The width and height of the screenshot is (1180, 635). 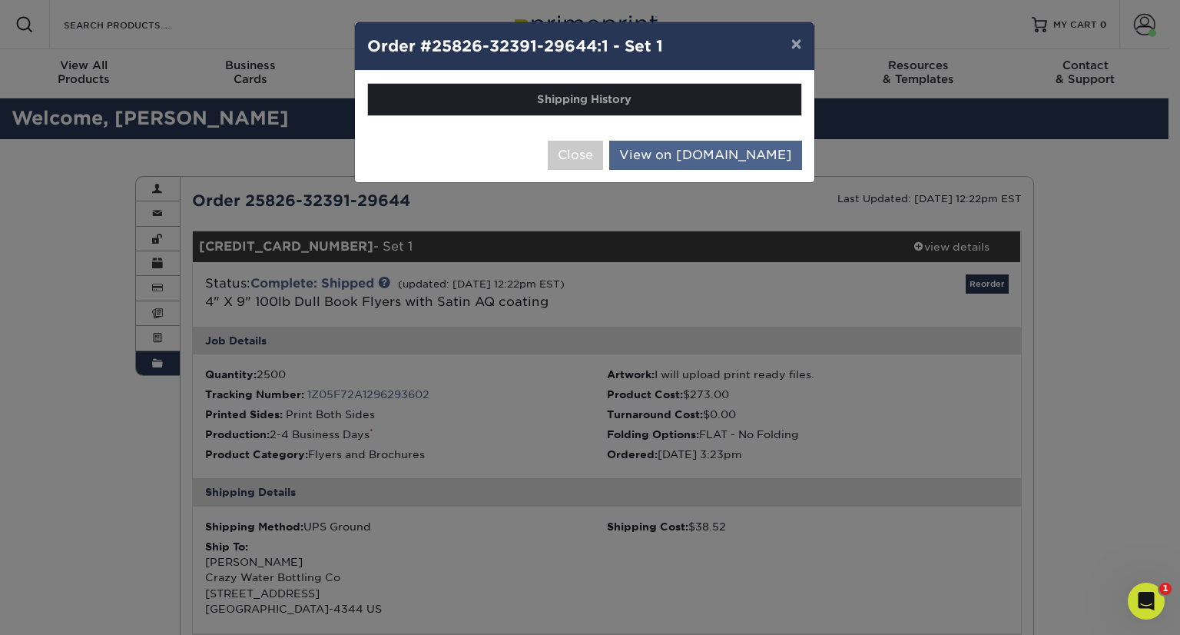 I want to click on button: Close, so click(x=575, y=155).